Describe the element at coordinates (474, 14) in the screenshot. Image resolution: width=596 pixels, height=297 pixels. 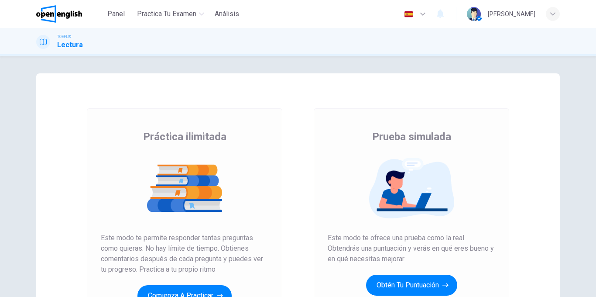
I see `img: Profile picture` at that location.